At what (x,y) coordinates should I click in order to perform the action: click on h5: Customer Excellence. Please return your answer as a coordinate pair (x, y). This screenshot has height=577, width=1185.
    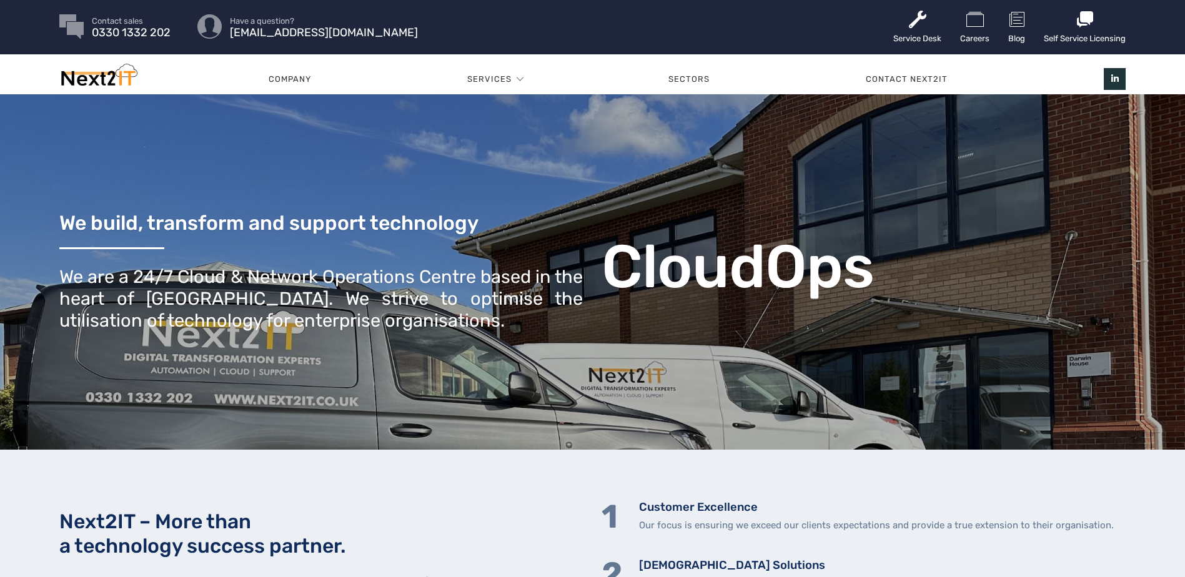
    Looking at the image, I should click on (877, 507).